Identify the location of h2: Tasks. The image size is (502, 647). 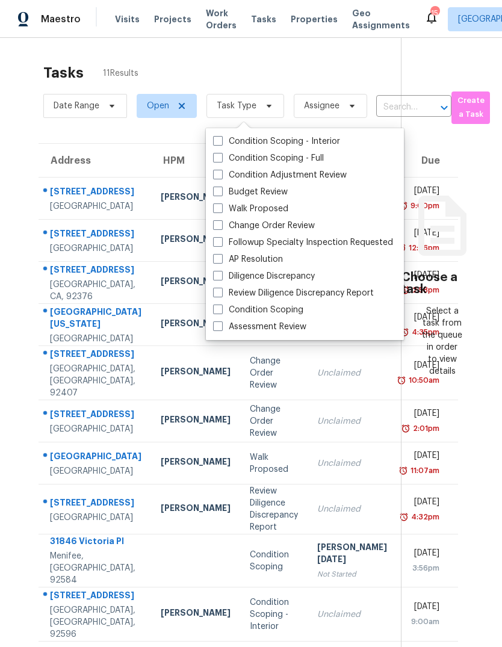
(63, 73).